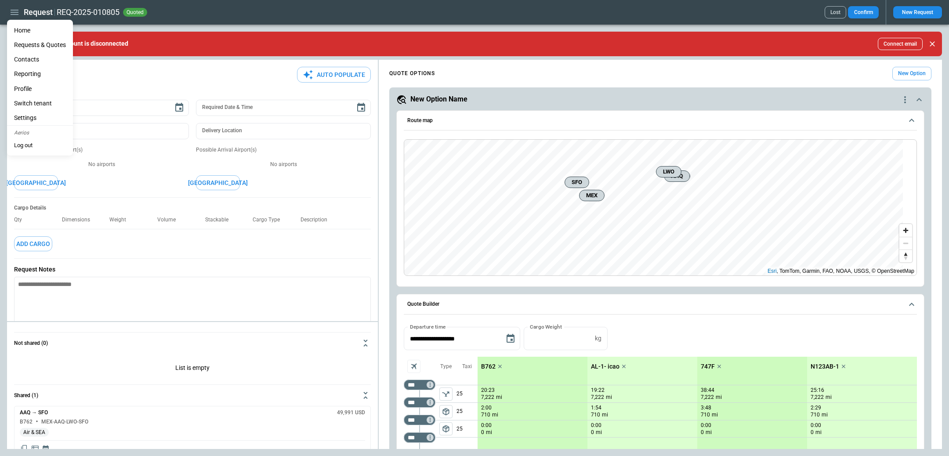 Image resolution: width=949 pixels, height=456 pixels. What do you see at coordinates (40, 59) in the screenshot?
I see `a: Contacts` at bounding box center [40, 59].